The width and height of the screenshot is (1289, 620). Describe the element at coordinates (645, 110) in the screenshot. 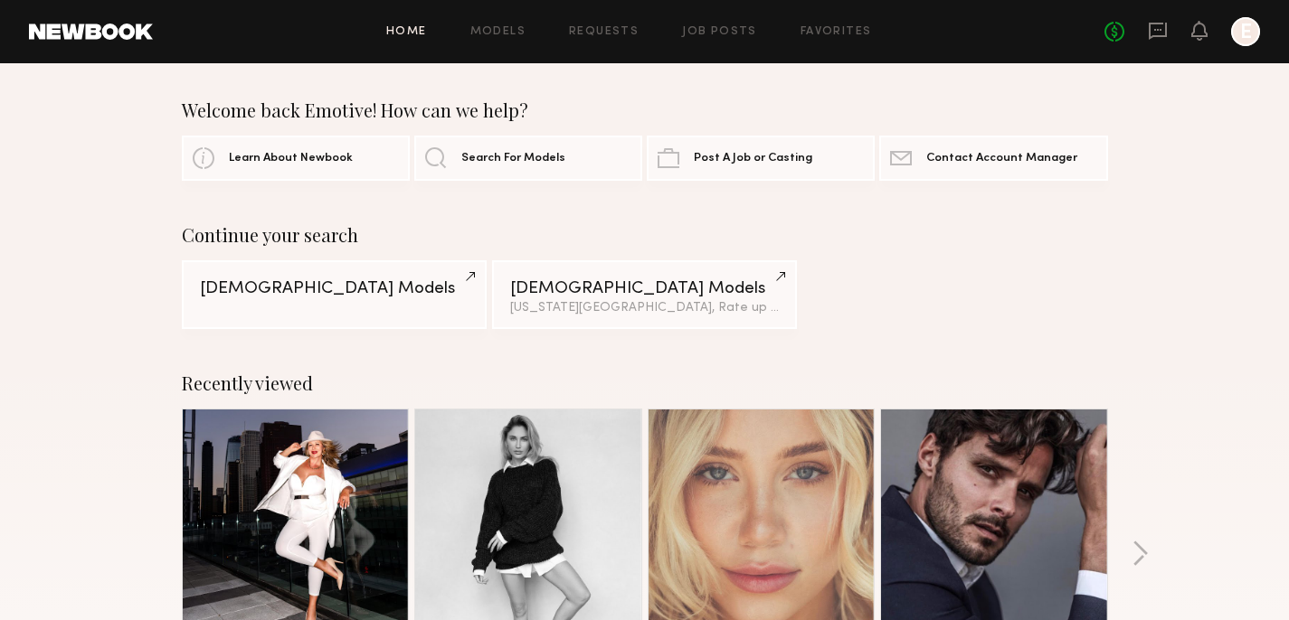

I see `div: Welcome back Emotive! How can we help?` at that location.